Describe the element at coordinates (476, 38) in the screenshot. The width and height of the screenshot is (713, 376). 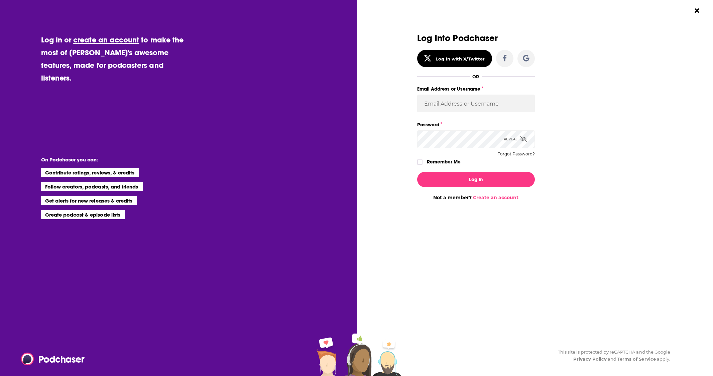
I see `h3: Log Into Podchaser` at that location.